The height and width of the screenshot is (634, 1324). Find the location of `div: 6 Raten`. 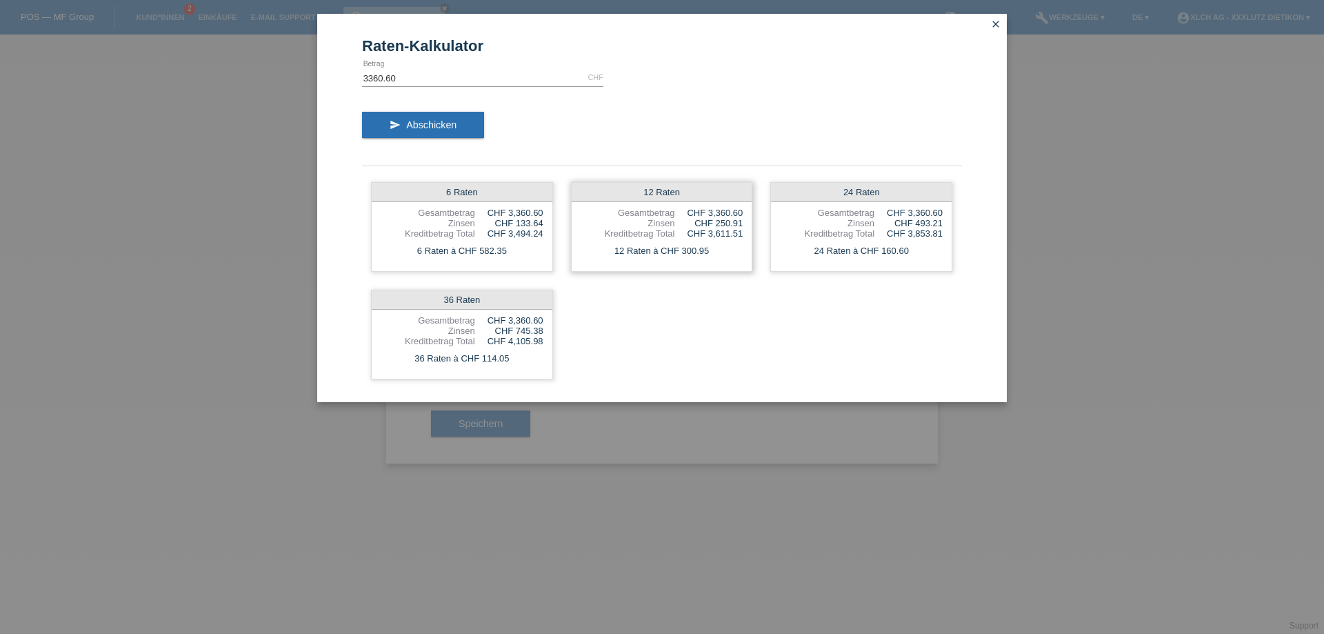

div: 6 Raten is located at coordinates (462, 192).